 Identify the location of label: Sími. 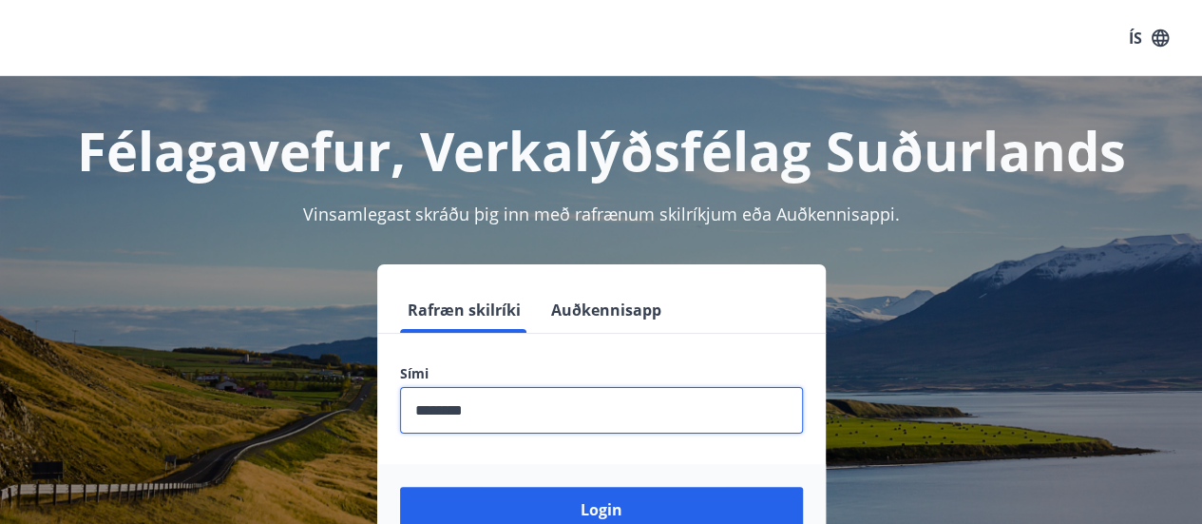
(602, 374).